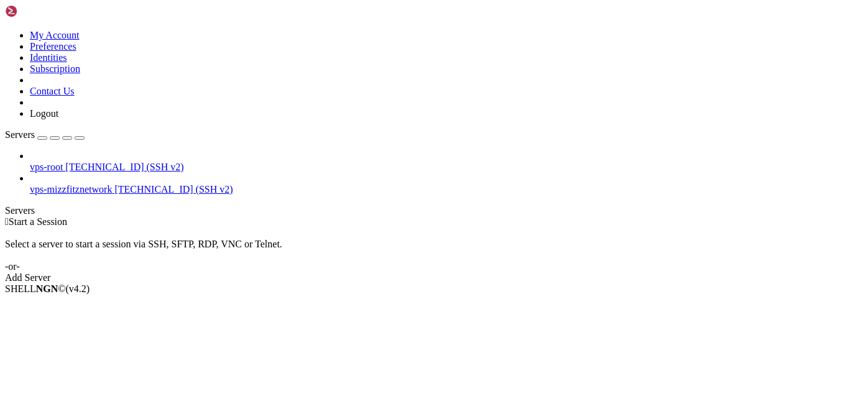 The height and width of the screenshot is (404, 868). Describe the element at coordinates (53, 46) in the screenshot. I see `a: Preferences` at that location.